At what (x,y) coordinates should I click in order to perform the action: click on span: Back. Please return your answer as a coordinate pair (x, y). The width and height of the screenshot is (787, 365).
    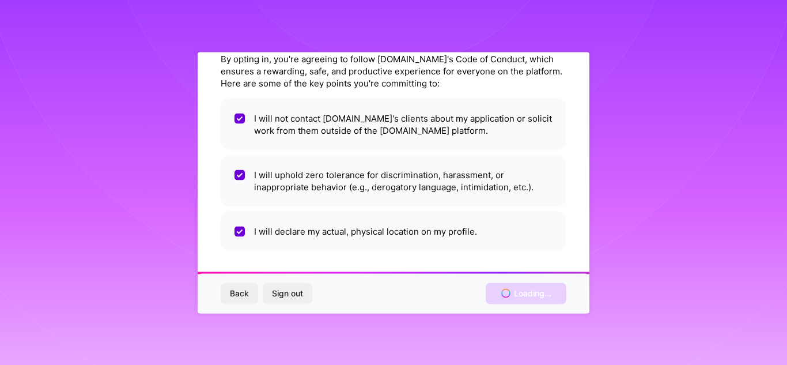
    Looking at the image, I should click on (239, 293).